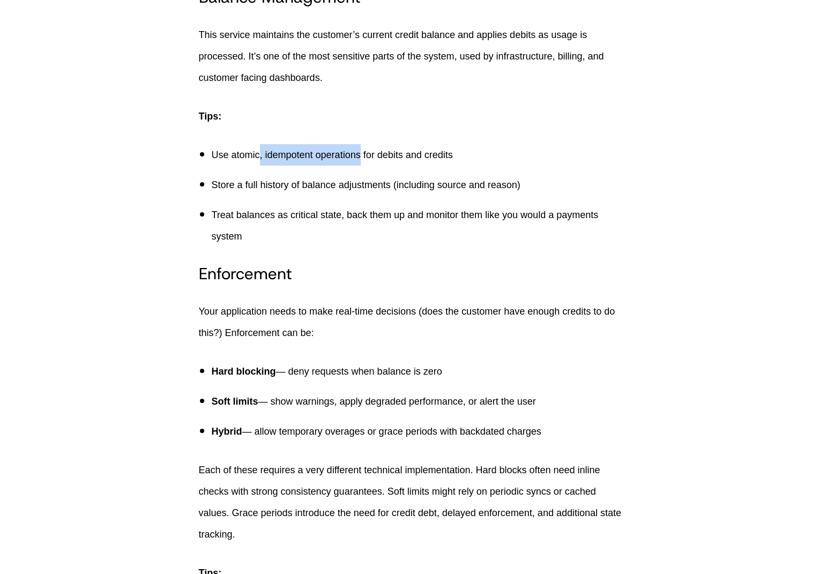 Image resolution: width=826 pixels, height=574 pixels. Describe the element at coordinates (235, 401) in the screenshot. I see `span: Soft limits` at that location.